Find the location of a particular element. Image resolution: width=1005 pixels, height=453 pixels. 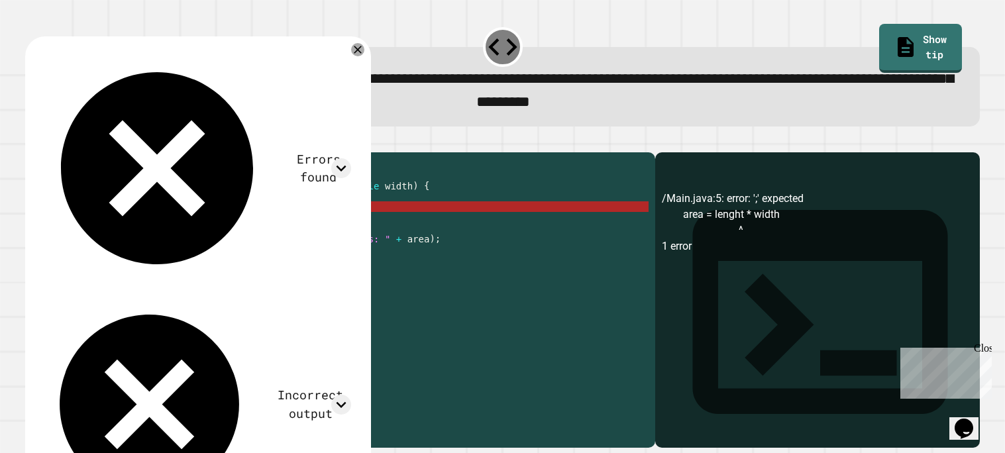

div: Incorrect output is located at coordinates (311, 404).